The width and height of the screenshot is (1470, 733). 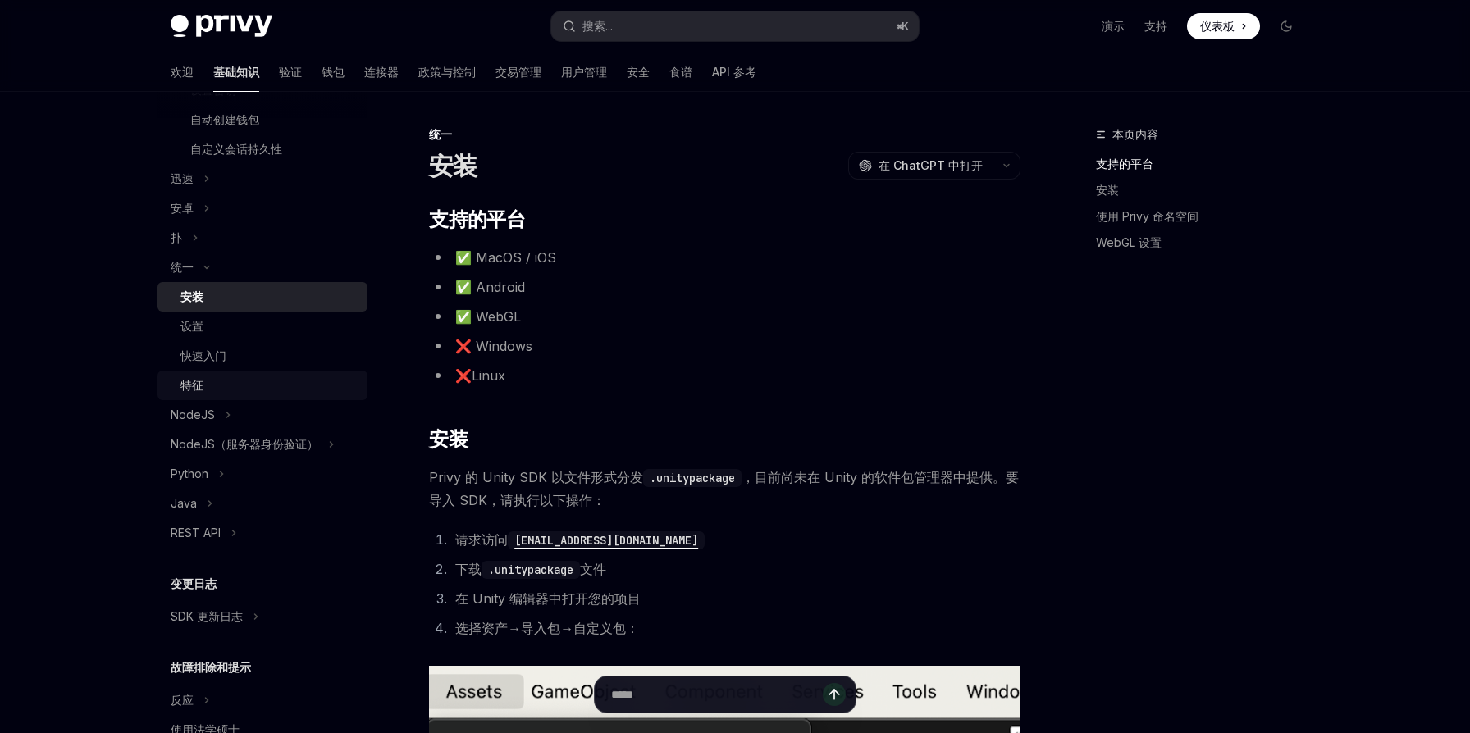 What do you see at coordinates (547, 628) in the screenshot?
I see `font: 选择资产→导入包→自定义包：` at bounding box center [547, 628].